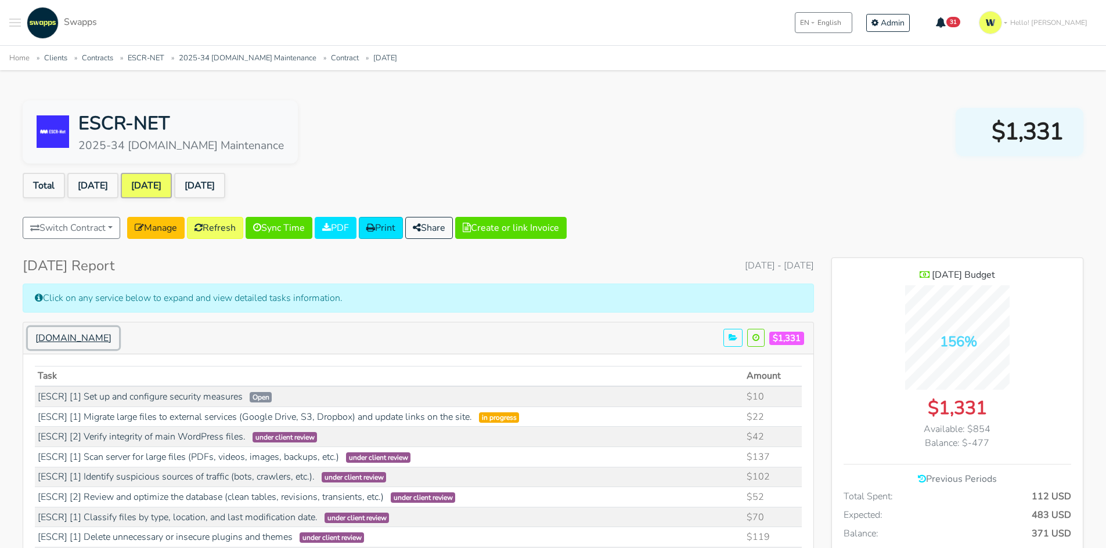 The image size is (1106, 548). I want to click on span: Balance:, so click(861, 534).